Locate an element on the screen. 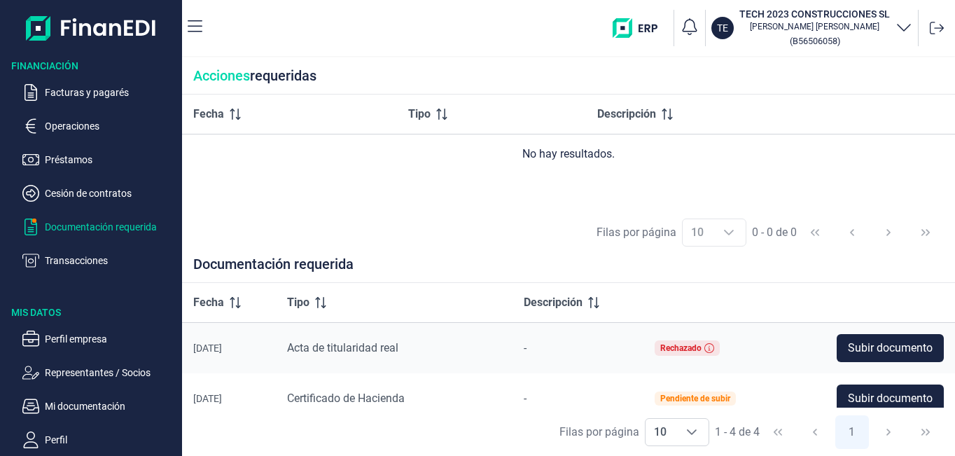 This screenshot has width=955, height=456. button: Cesión de contratos is located at coordinates (99, 193).